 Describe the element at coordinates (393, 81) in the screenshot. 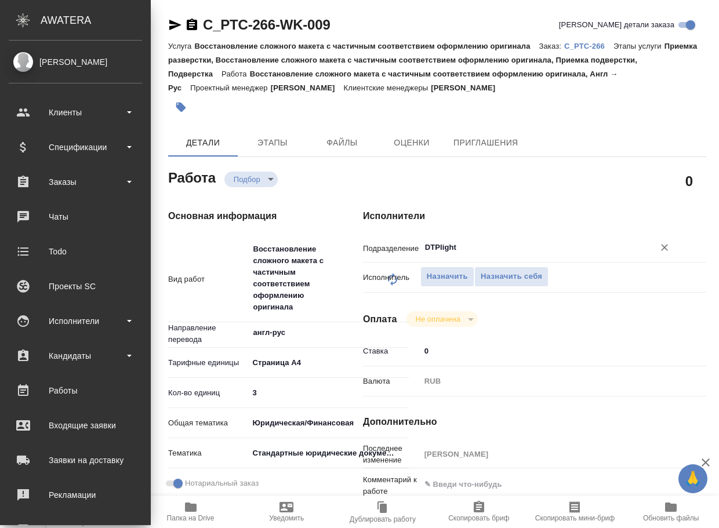

I see `p: Восстановление сложного макета с частичным соответствием оформлению оригинала, Англ → Рус` at that location.